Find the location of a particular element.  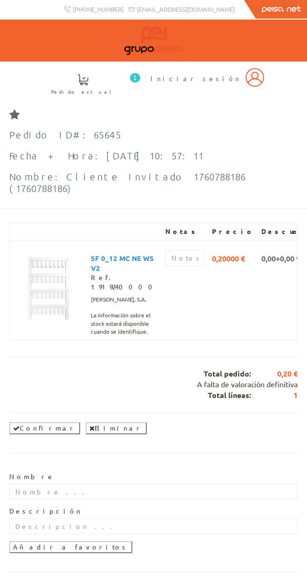

input: Descripcion ... is located at coordinates (153, 526).